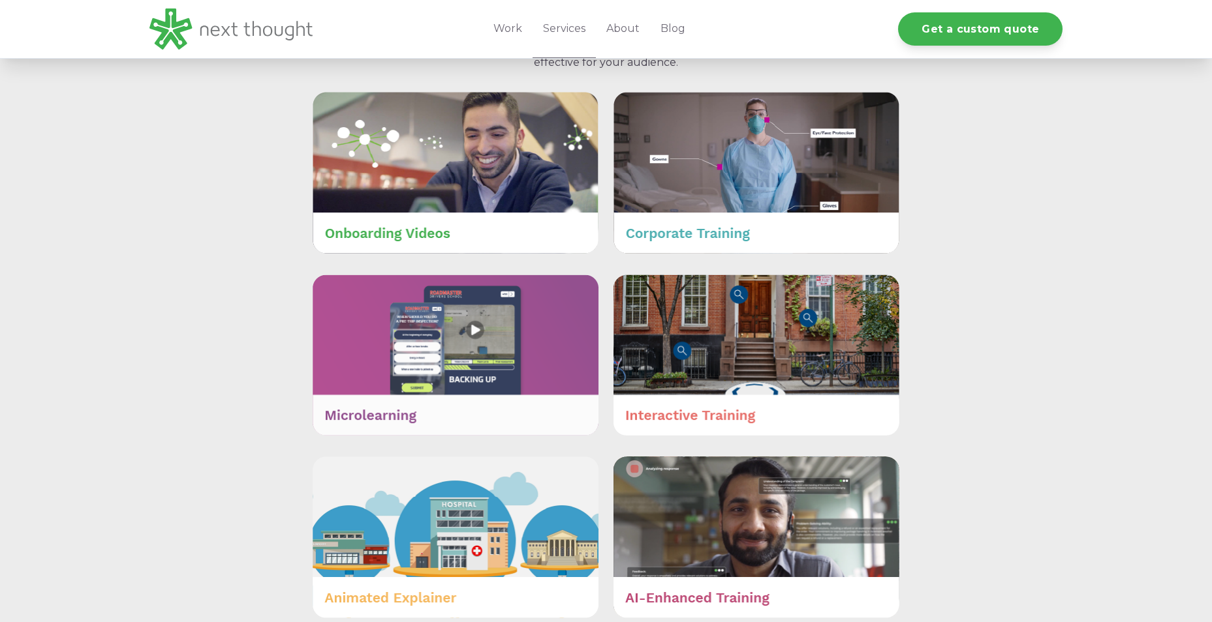 Image resolution: width=1212 pixels, height=622 pixels. Describe the element at coordinates (980, 29) in the screenshot. I see `a: Get a custom quote` at that location.